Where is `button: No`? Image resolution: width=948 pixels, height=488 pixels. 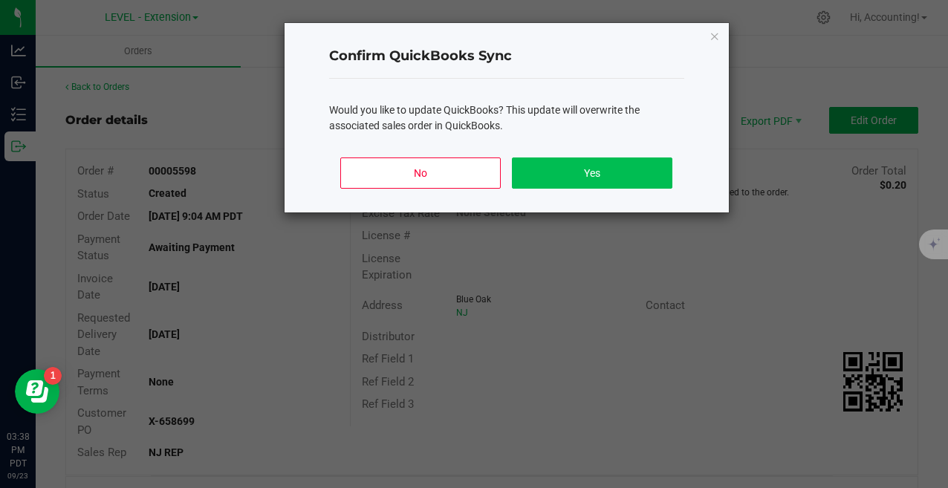 button: No is located at coordinates (420, 173).